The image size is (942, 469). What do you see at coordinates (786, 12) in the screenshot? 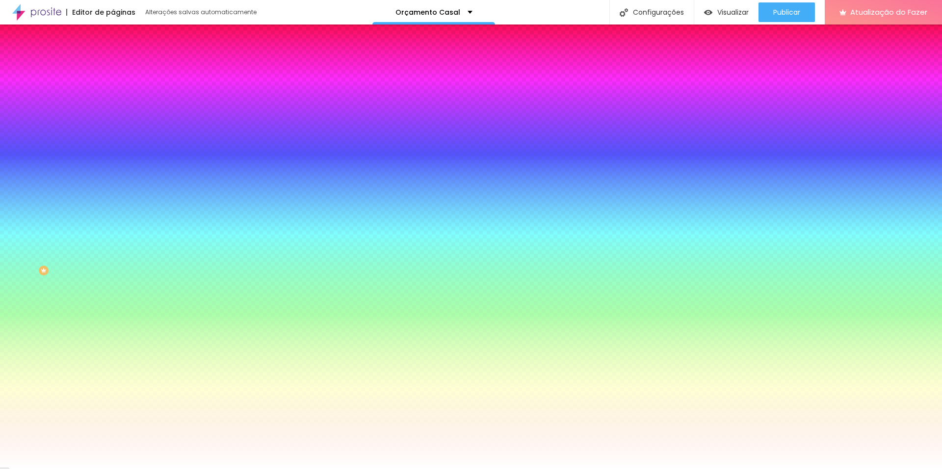
I see `button: Publicar` at bounding box center [786, 12].